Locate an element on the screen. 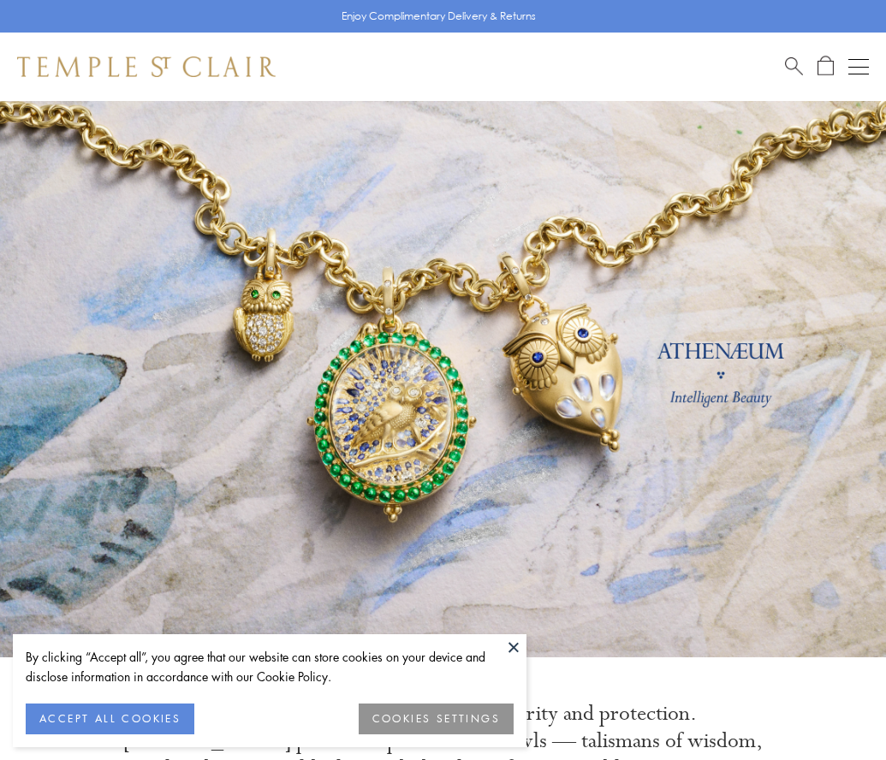 The height and width of the screenshot is (760, 886). p: Enjoy Complimentary Delivery & Returns is located at coordinates (438, 16).